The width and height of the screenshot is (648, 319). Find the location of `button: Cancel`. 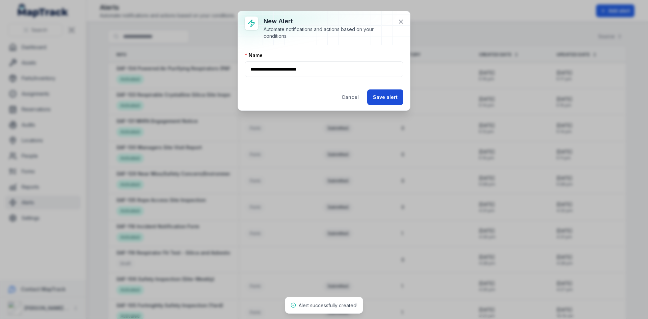

button: Cancel is located at coordinates (350, 97).